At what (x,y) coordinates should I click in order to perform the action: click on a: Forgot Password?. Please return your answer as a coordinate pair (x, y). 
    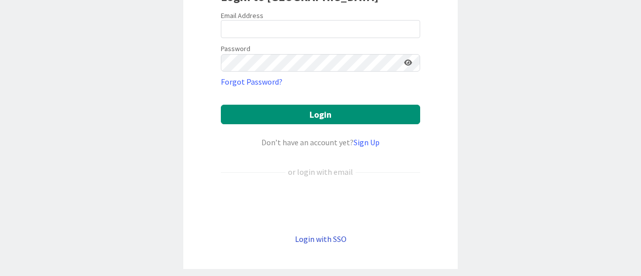
    Looking at the image, I should click on (251, 82).